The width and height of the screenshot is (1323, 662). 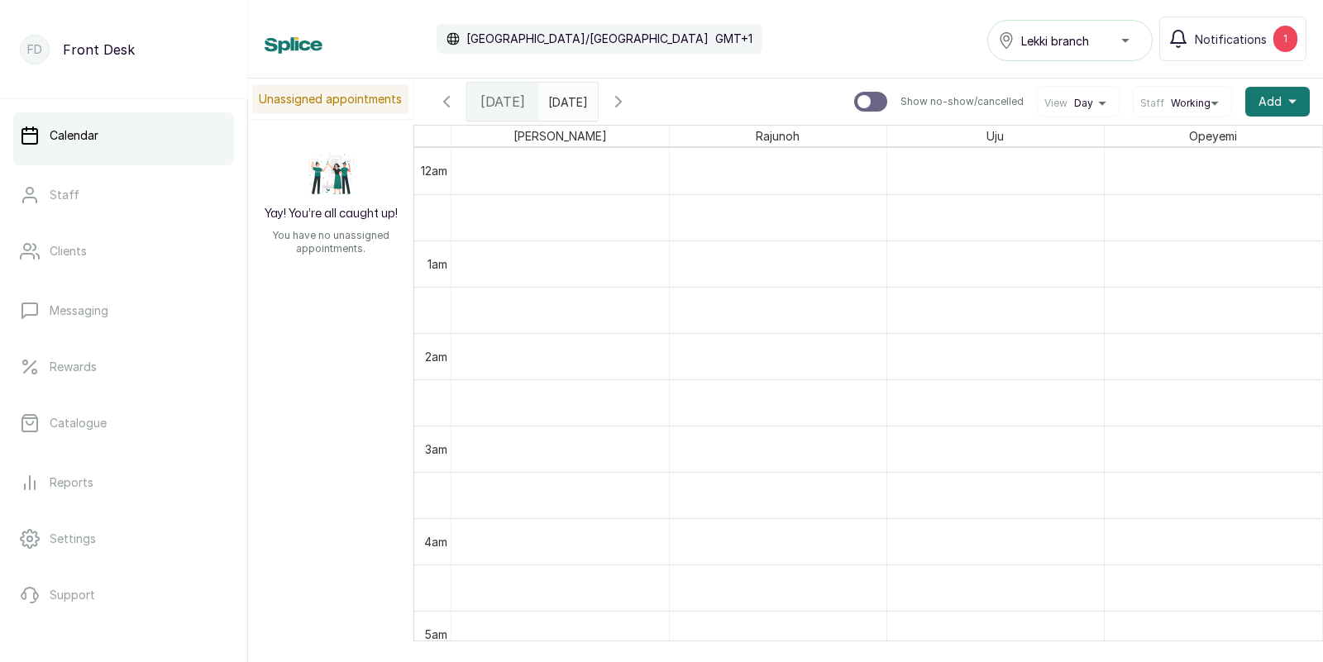 What do you see at coordinates (1056, 103) in the screenshot?
I see `span: View` at bounding box center [1056, 103].